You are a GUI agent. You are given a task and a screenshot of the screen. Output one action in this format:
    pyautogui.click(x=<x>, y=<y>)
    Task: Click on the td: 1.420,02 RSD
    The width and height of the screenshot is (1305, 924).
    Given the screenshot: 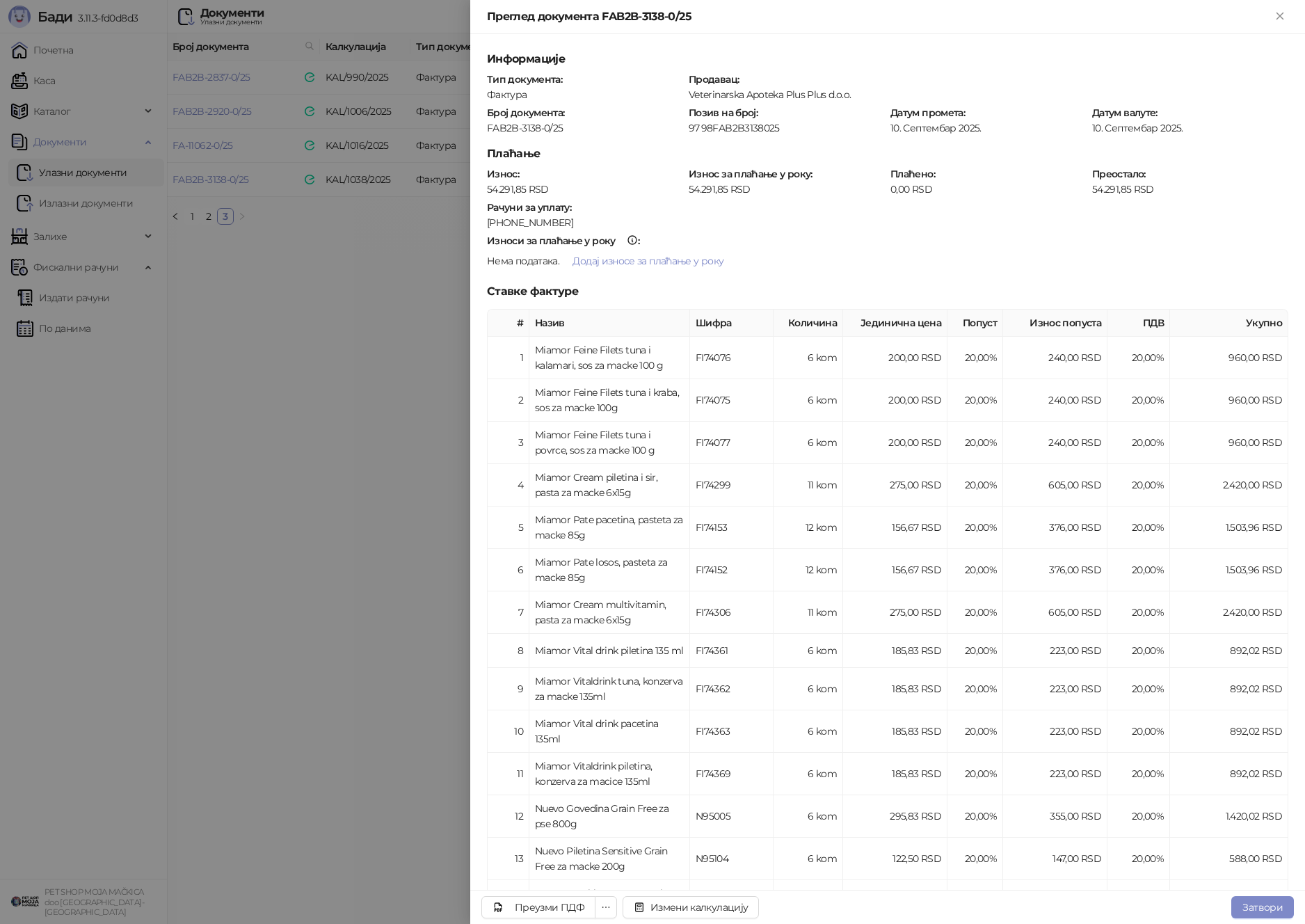 What is the action you would take?
    pyautogui.click(x=1229, y=816)
    